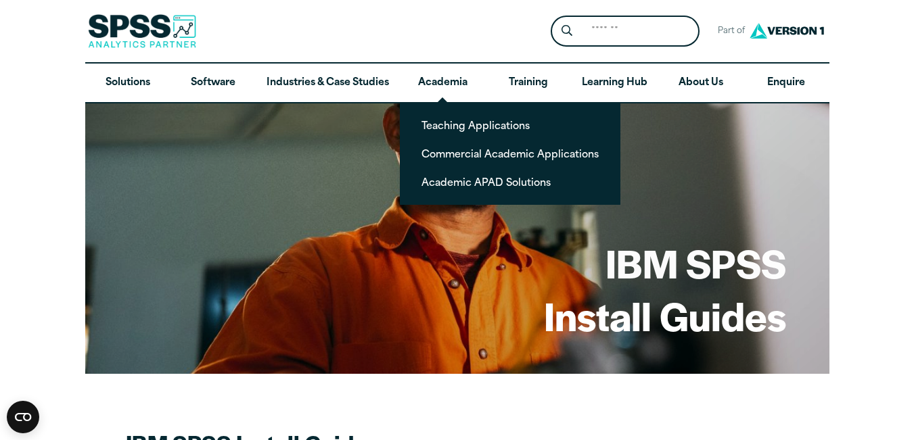 The height and width of the screenshot is (440, 914). Describe the element at coordinates (23, 417) in the screenshot. I see `button: Open CMP widget` at that location.